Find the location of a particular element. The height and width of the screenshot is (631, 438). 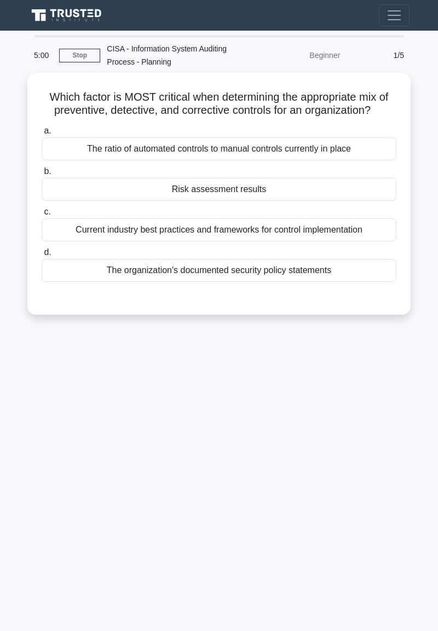

div: The ratio of automated controls to manual controls currently in place is located at coordinates (219, 149).